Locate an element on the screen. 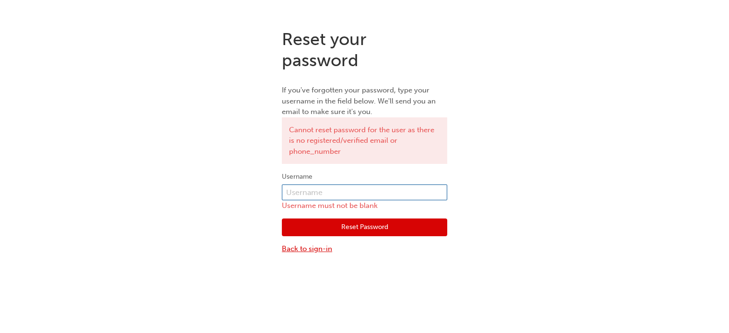 The height and width of the screenshot is (333, 729). h1: Reset your password is located at coordinates (364, 49).